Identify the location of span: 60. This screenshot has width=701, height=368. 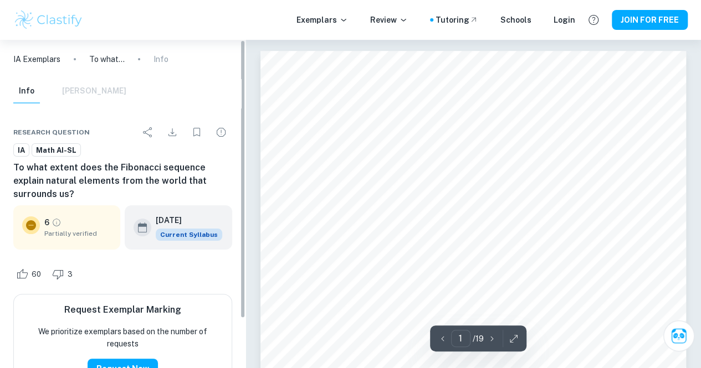
(36, 275).